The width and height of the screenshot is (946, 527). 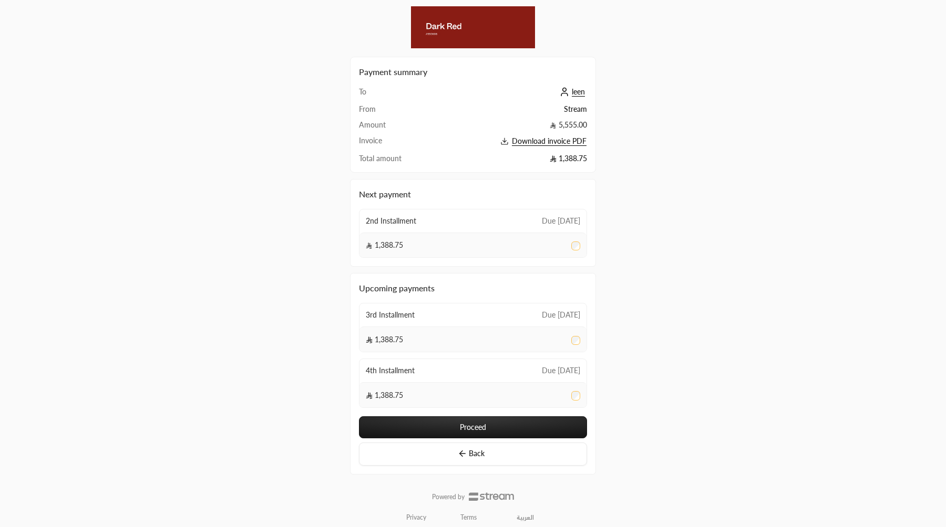 I want to click on a: Privacy, so click(x=416, y=518).